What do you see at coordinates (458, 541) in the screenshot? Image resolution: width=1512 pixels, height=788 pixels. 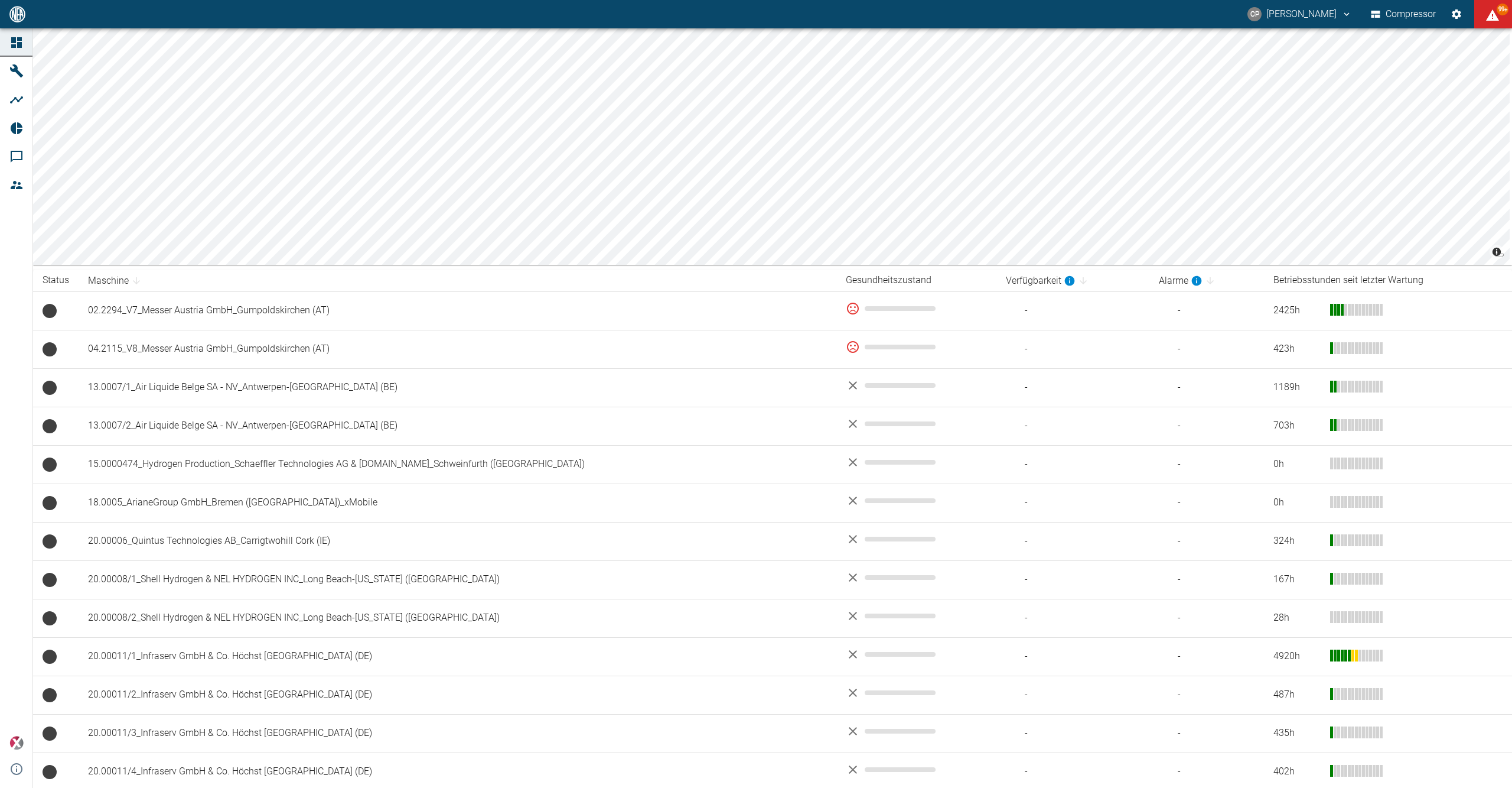 I see `td: 20.00006_Quintus Technologies AB_Carrigtwohill Cork (IE)` at bounding box center [458, 541].